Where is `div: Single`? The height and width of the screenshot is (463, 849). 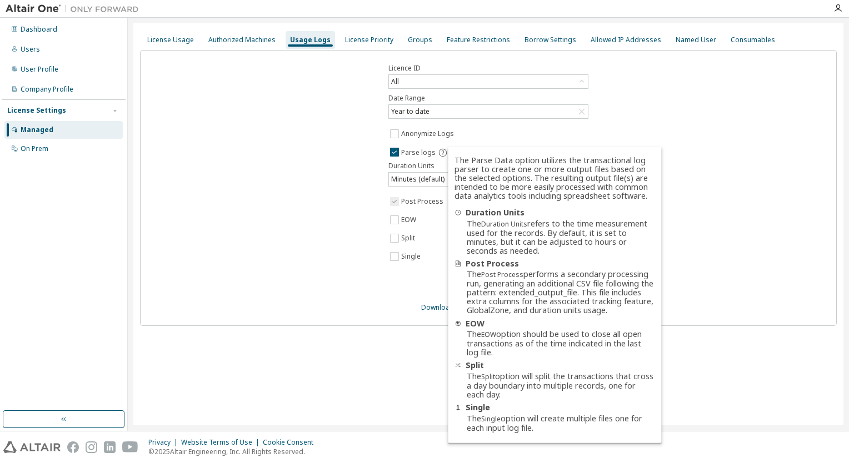 div: Single is located at coordinates (554, 408).